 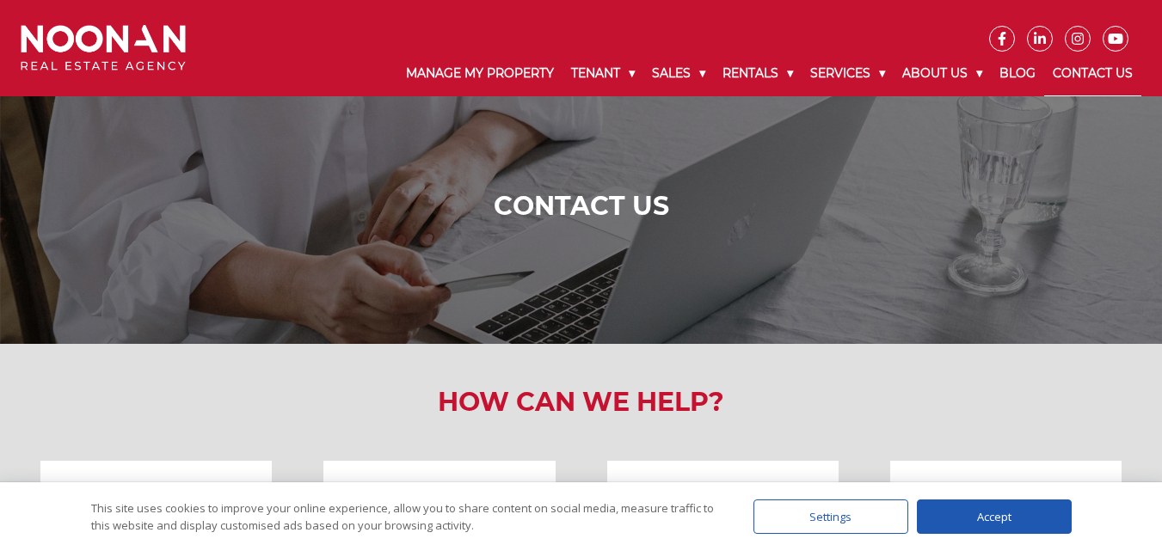 What do you see at coordinates (581, 403) in the screenshot?
I see `h2: How Can We Help?` at bounding box center [581, 403].